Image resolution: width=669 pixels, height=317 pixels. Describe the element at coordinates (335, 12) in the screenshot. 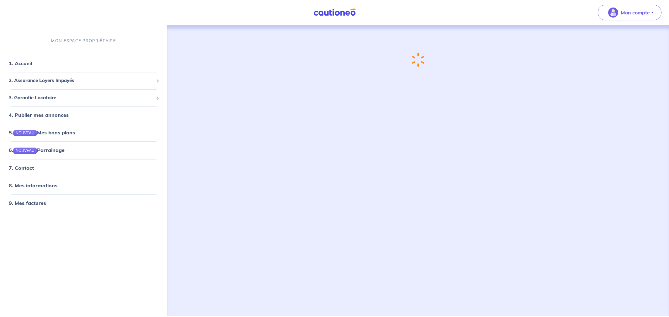

I see `img: Cautioneo` at that location.